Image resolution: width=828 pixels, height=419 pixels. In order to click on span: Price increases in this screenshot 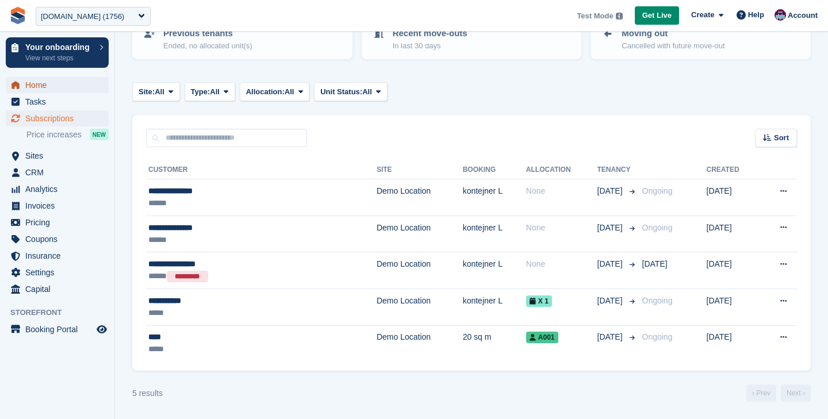, I will do `click(54, 135)`.